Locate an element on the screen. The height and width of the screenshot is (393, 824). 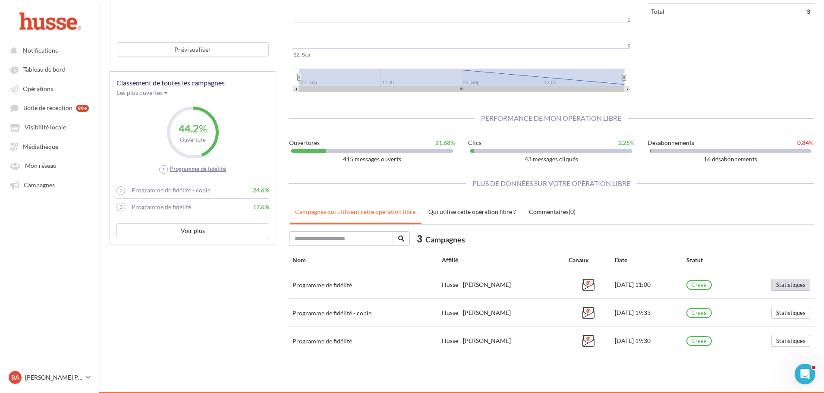
div: Ouvertures is located at coordinates (304, 143).